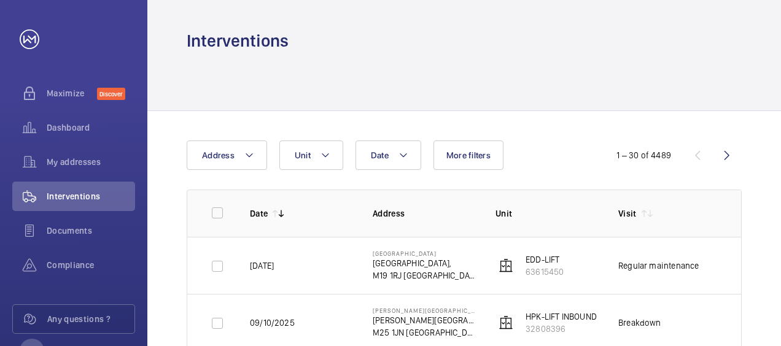 The width and height of the screenshot is (781, 346). What do you see at coordinates (627, 214) in the screenshot?
I see `p: Visit` at bounding box center [627, 214].